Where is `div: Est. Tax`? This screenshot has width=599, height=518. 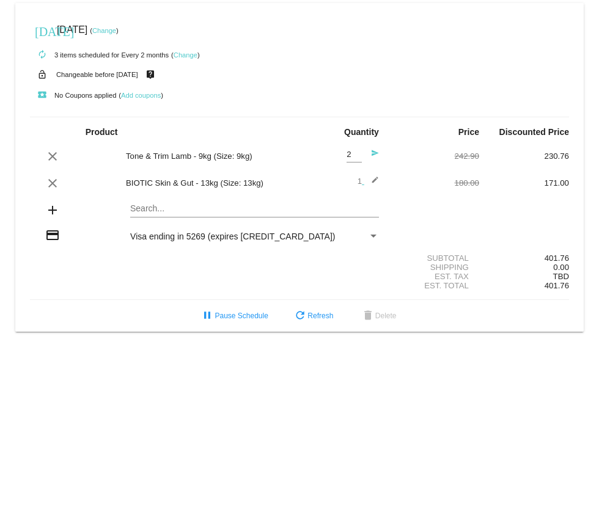
div: Est. Tax is located at coordinates (434, 276).